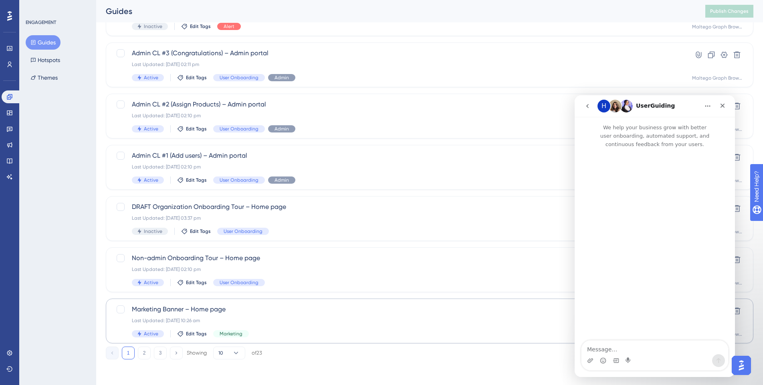  I want to click on span: Marketing, so click(231, 334).